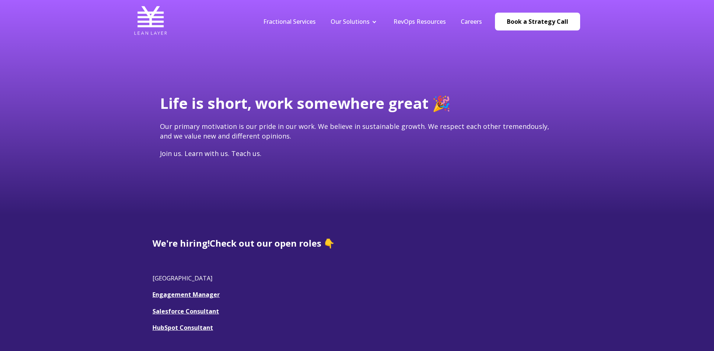 The height and width of the screenshot is (351, 714). Describe the element at coordinates (272, 243) in the screenshot. I see `span: Check out our open roles 👇` at that location.